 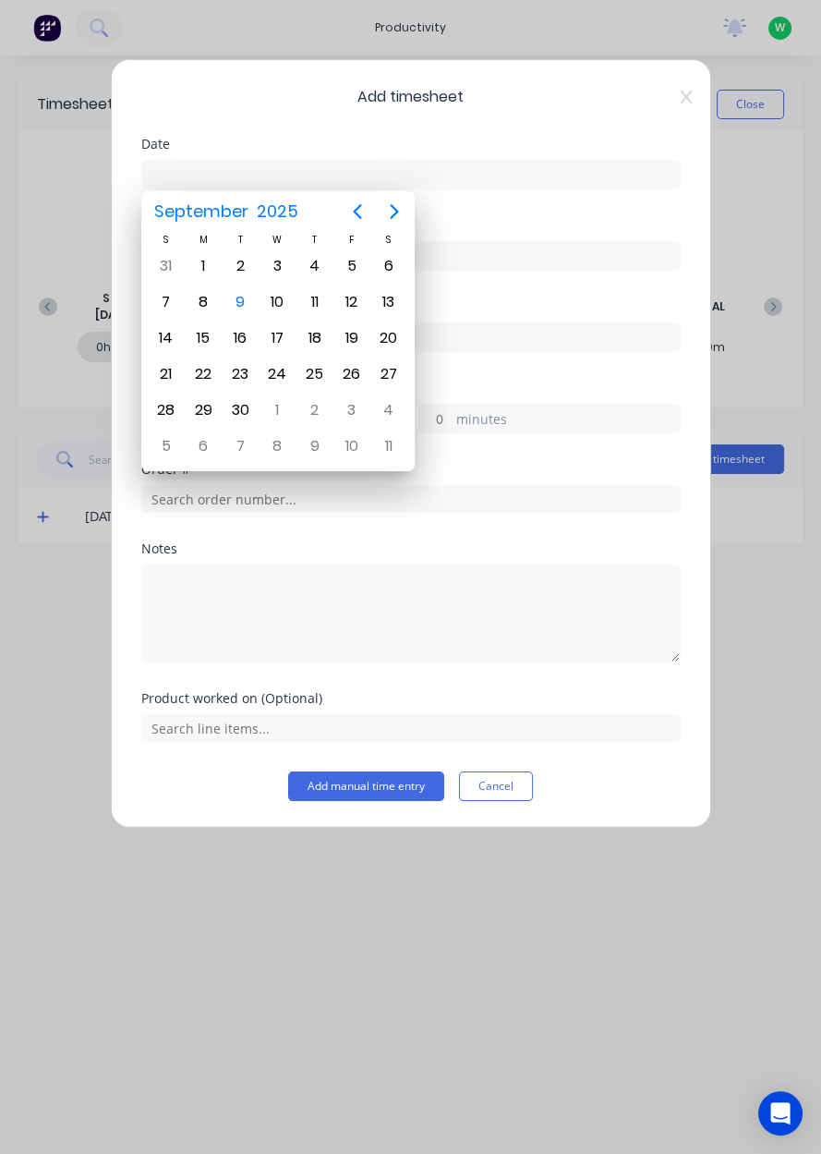 What do you see at coordinates (411, 699) in the screenshot?
I see `div: Product worked on (Optional)` at bounding box center [411, 699].